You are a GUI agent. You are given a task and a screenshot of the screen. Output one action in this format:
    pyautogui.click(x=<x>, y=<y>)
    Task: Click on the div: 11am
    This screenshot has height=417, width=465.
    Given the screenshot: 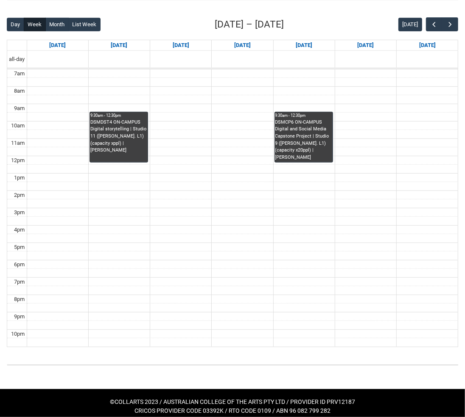 What is the action you would take?
    pyautogui.click(x=18, y=143)
    